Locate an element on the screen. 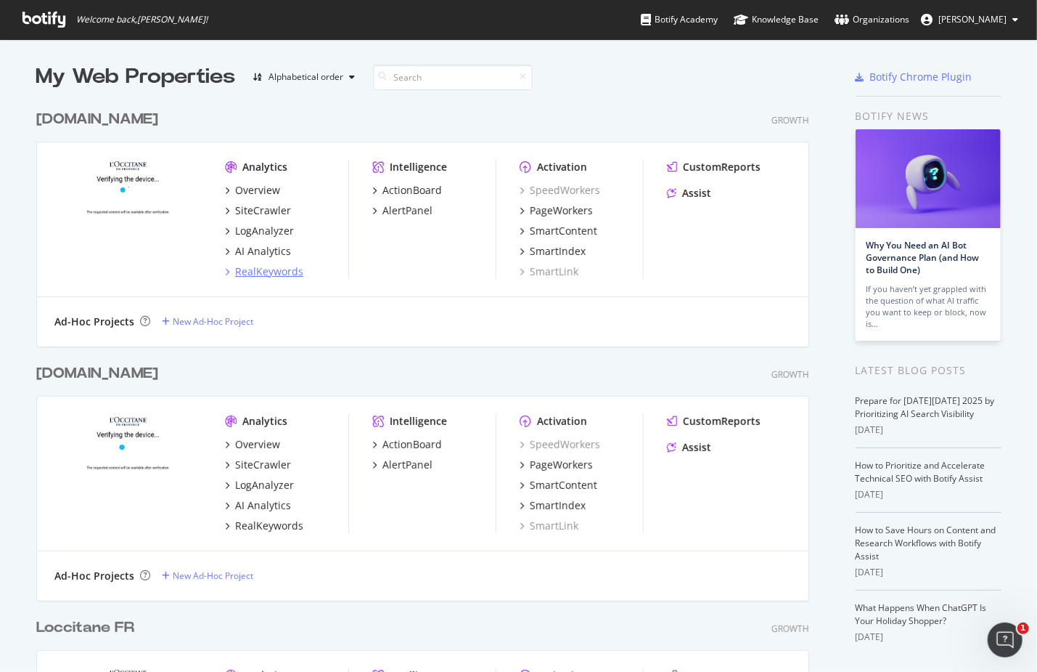  div: Loccitane FR is located at coordinates (85, 627).